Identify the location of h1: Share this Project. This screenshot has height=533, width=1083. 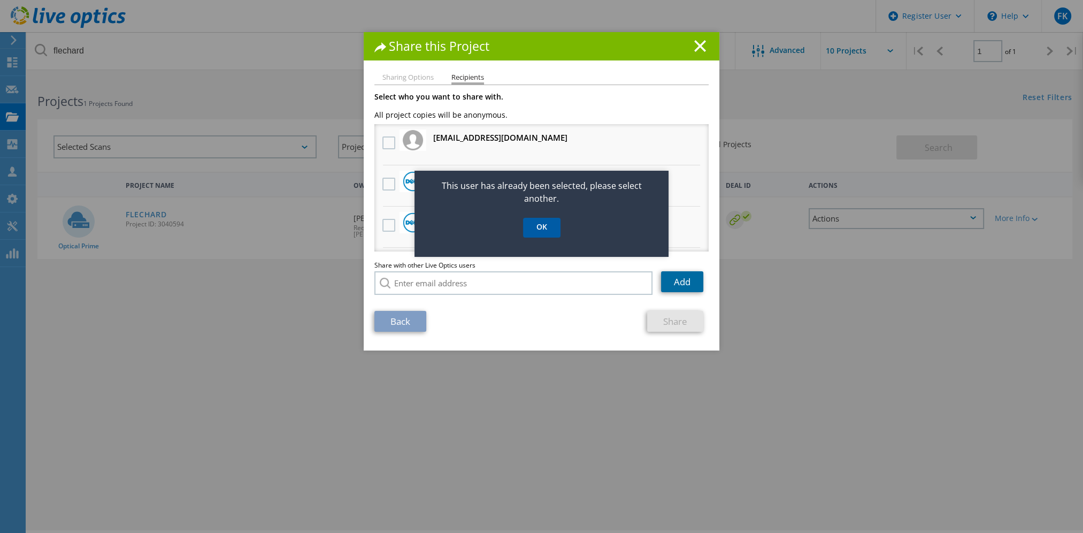
(541, 46).